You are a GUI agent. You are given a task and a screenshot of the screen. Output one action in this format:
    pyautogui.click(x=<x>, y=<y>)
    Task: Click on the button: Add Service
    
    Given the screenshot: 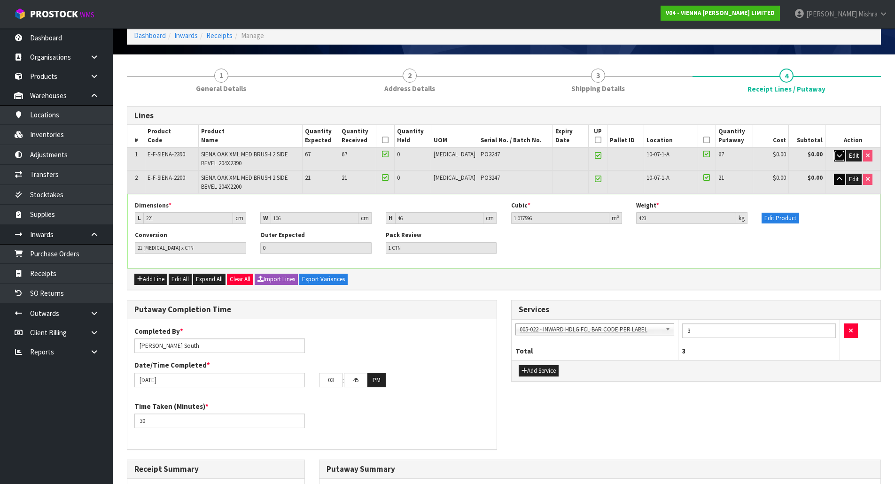 What is the action you would take?
    pyautogui.click(x=538, y=371)
    